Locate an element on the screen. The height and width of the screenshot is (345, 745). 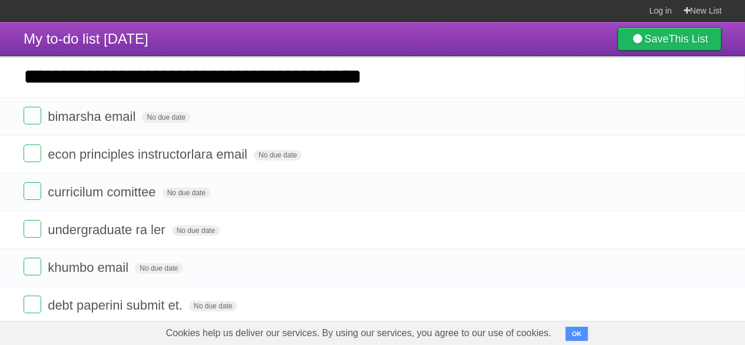
span: debt paperini submit et. is located at coordinates (117, 304).